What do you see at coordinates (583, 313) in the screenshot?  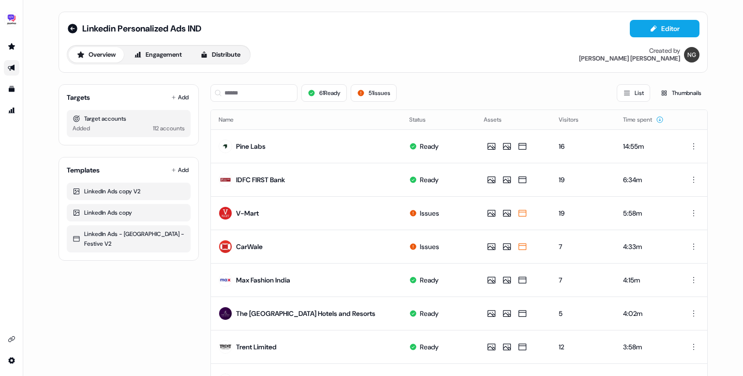 I see `div: 5` at bounding box center [583, 313].